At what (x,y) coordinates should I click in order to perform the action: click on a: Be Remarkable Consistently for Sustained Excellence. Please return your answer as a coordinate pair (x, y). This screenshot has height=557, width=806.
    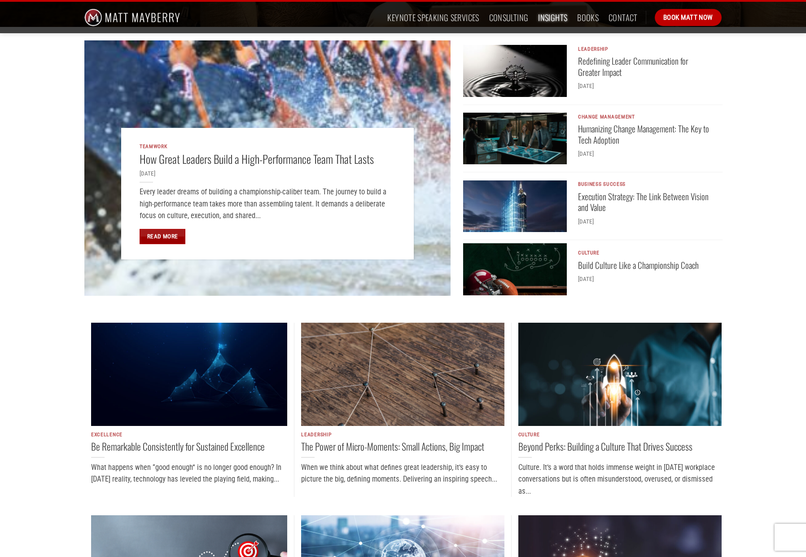
    Looking at the image, I should click on (178, 446).